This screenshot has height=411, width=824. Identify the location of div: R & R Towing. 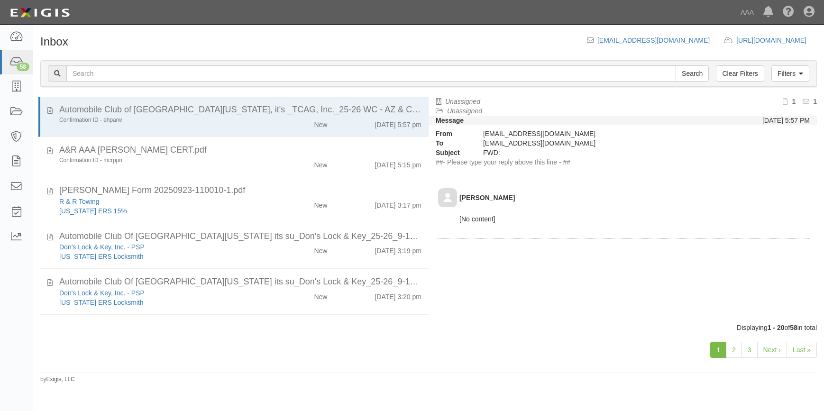
(162, 202).